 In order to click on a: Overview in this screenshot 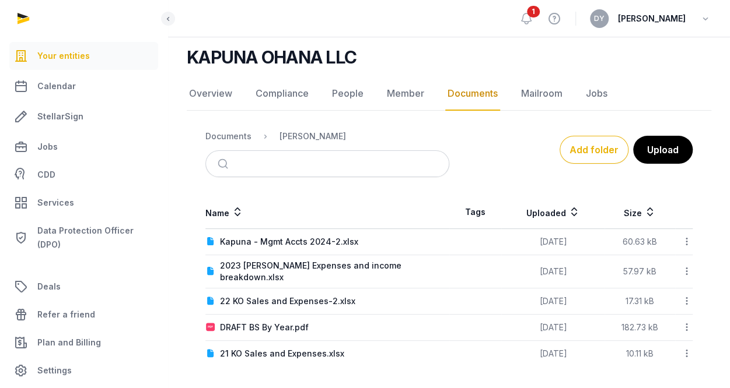, I will do `click(211, 94)`.